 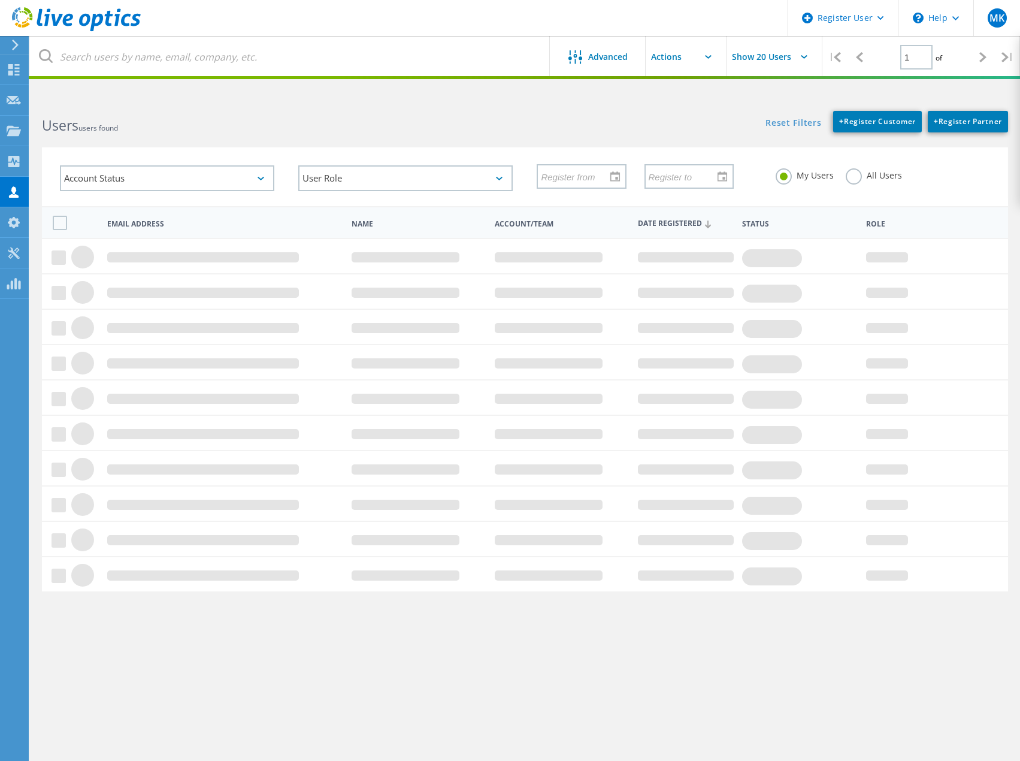 I want to click on span: of, so click(x=938, y=57).